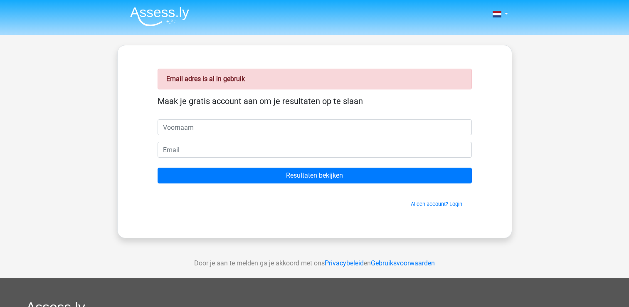 Image resolution: width=629 pixels, height=307 pixels. What do you see at coordinates (205, 79) in the screenshot?
I see `strong: Email adres is al in gebruik` at bounding box center [205, 79].